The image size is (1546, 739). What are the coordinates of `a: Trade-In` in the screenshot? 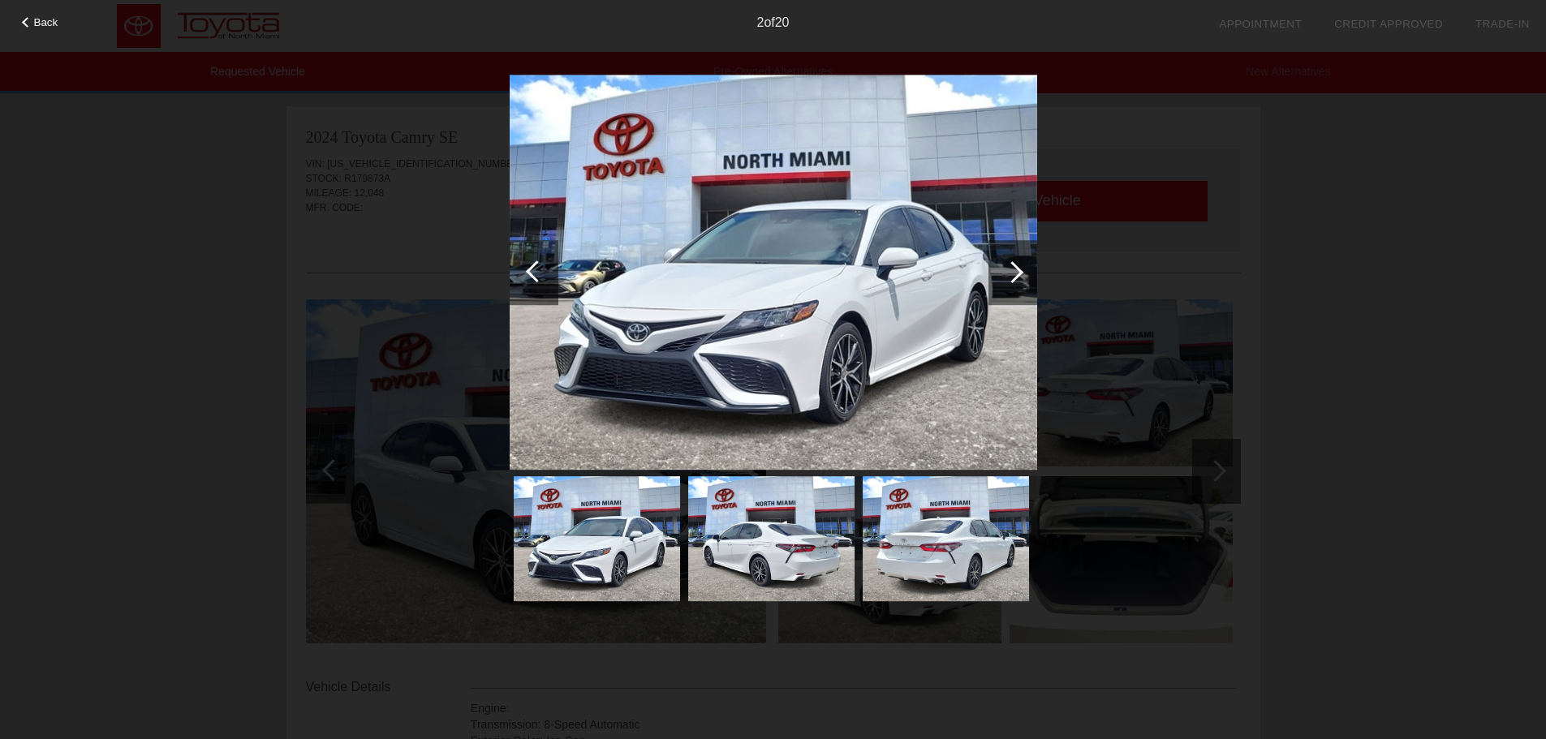 It's located at (1502, 24).